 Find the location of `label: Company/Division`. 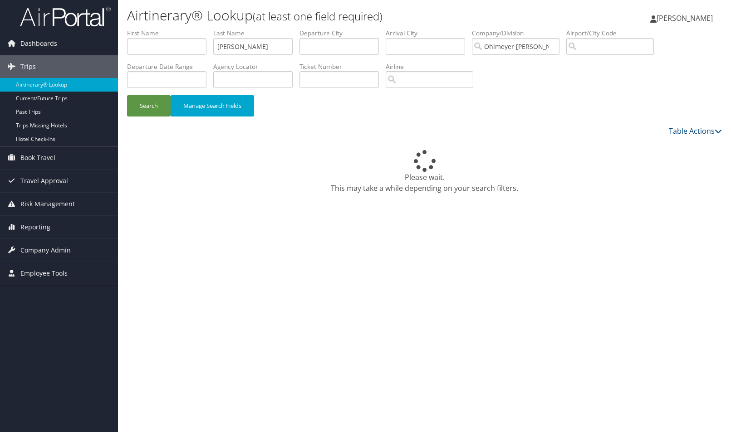

label: Company/Division is located at coordinates (519, 33).